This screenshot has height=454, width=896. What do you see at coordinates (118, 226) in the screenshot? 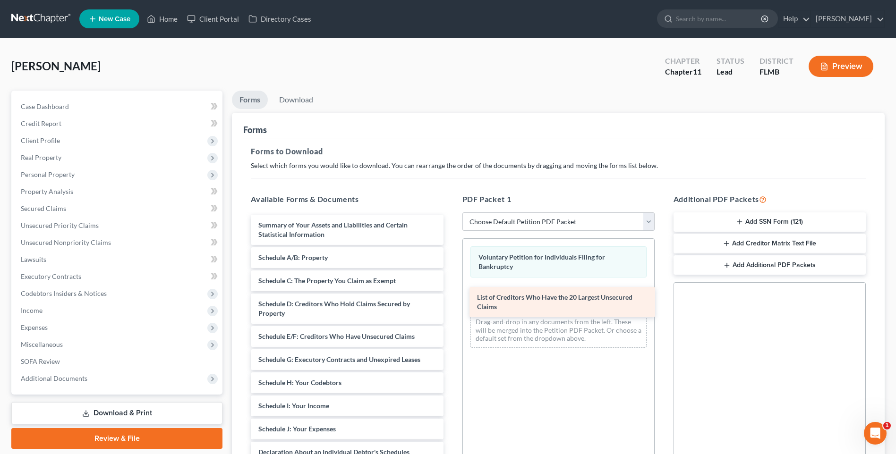
I see `a: Unsecured Priority Claims` at bounding box center [118, 226].